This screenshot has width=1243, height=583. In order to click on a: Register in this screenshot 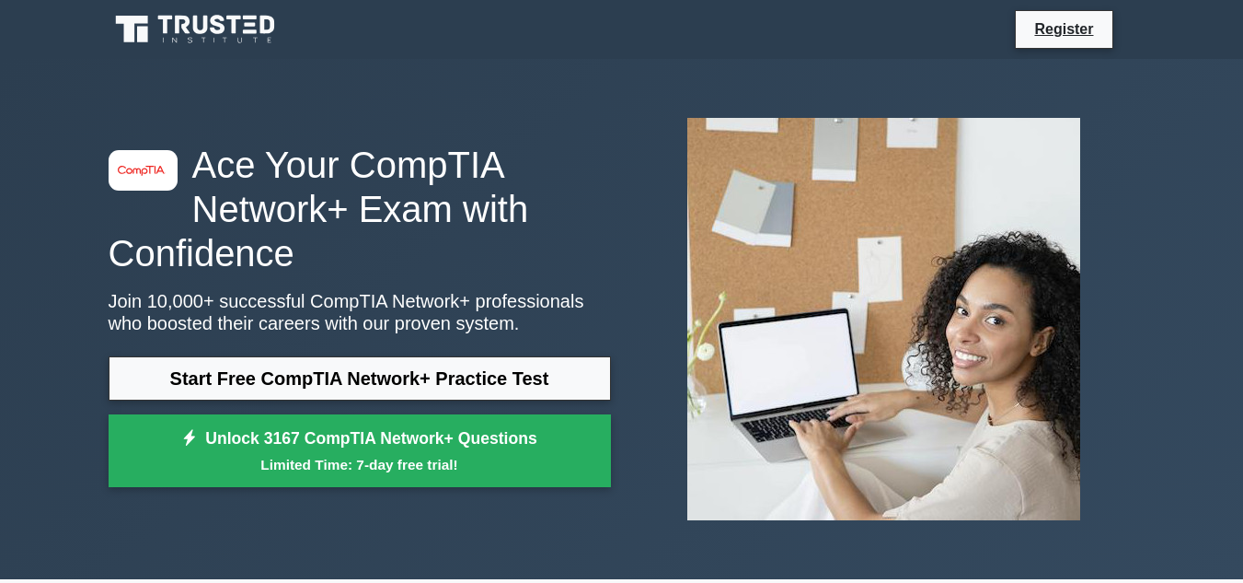, I will do `click(1064, 29)`.